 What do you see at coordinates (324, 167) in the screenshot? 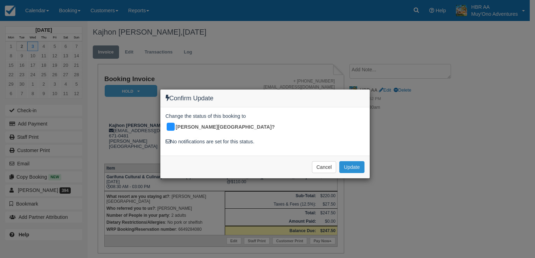
I see `button: Cancel` at bounding box center [324, 167].